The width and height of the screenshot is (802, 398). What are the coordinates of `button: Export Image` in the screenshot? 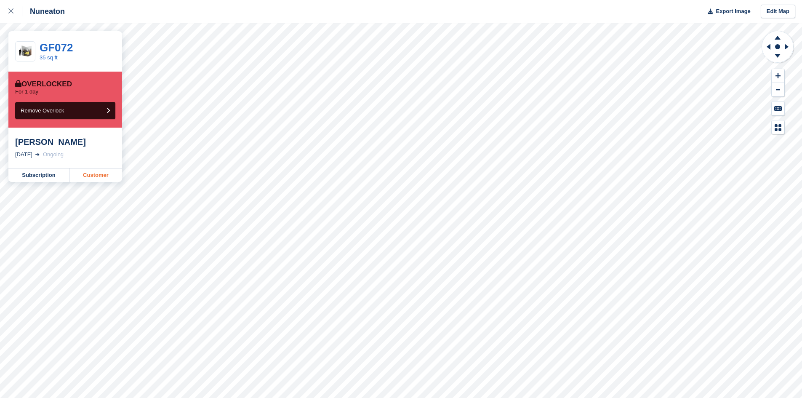 It's located at (726, 11).